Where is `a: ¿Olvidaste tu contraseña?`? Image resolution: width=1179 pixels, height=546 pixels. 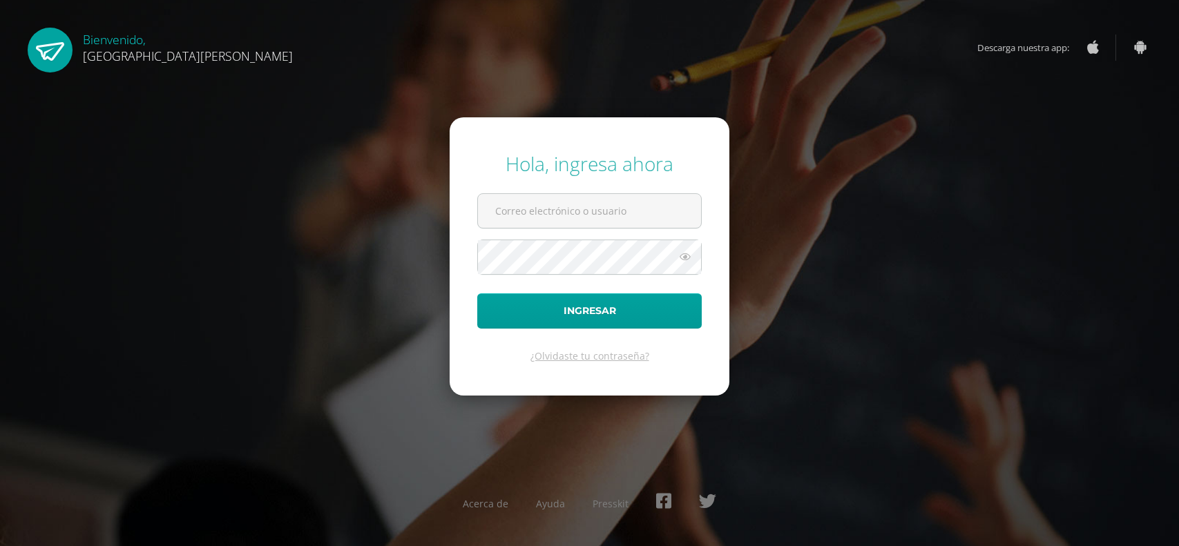
a: ¿Olvidaste tu contraseña? is located at coordinates (590, 356).